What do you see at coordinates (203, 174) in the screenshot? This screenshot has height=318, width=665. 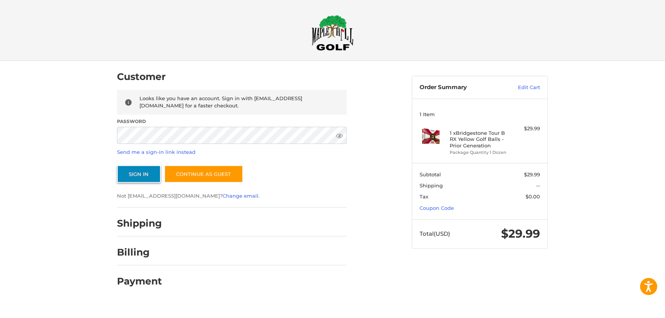 I see `a: Continue as guest` at bounding box center [203, 174].